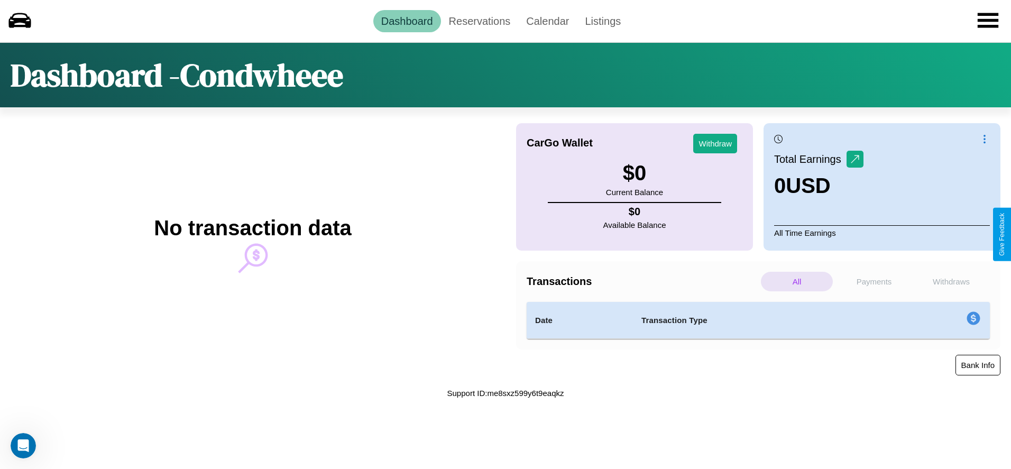 The width and height of the screenshot is (1011, 469). Describe the element at coordinates (761, 320) in the screenshot. I see `h4: Transaction Type` at that location.